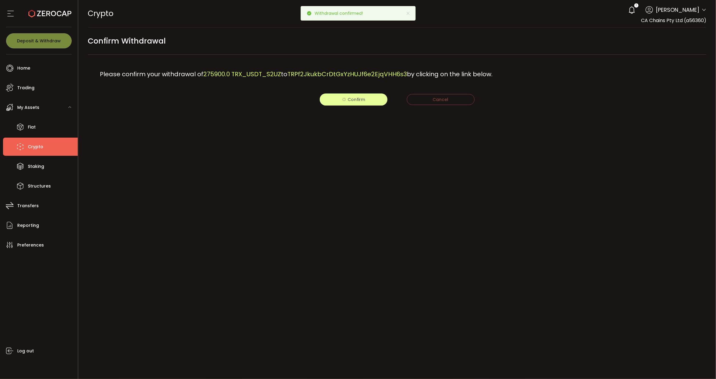 The width and height of the screenshot is (716, 379). Describe the element at coordinates (31, 245) in the screenshot. I see `span: Preferences` at that location.